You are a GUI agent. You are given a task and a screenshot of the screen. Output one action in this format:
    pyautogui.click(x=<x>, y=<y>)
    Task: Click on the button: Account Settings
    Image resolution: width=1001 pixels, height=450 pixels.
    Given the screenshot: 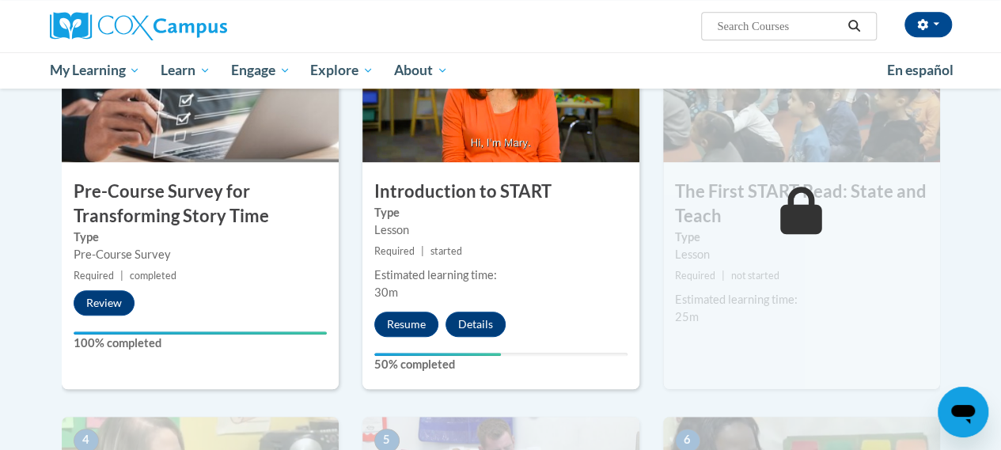 What is the action you would take?
    pyautogui.click(x=928, y=25)
    